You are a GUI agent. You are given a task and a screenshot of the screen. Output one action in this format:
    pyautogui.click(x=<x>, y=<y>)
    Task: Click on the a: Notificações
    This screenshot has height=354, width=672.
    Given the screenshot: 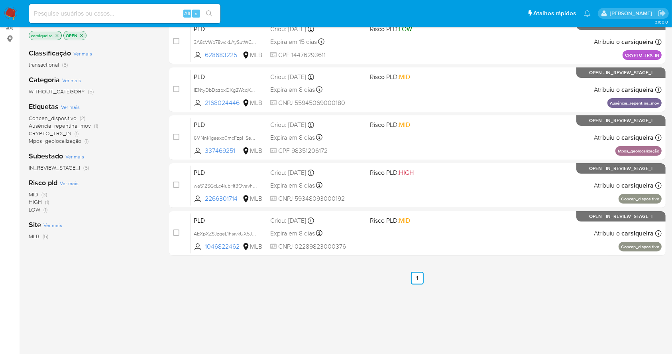 What is the action you would take?
    pyautogui.click(x=587, y=13)
    